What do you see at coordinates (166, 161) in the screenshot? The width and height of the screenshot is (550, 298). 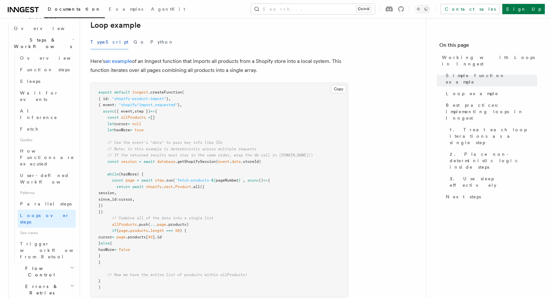 I see `span: database` at bounding box center [166, 161].